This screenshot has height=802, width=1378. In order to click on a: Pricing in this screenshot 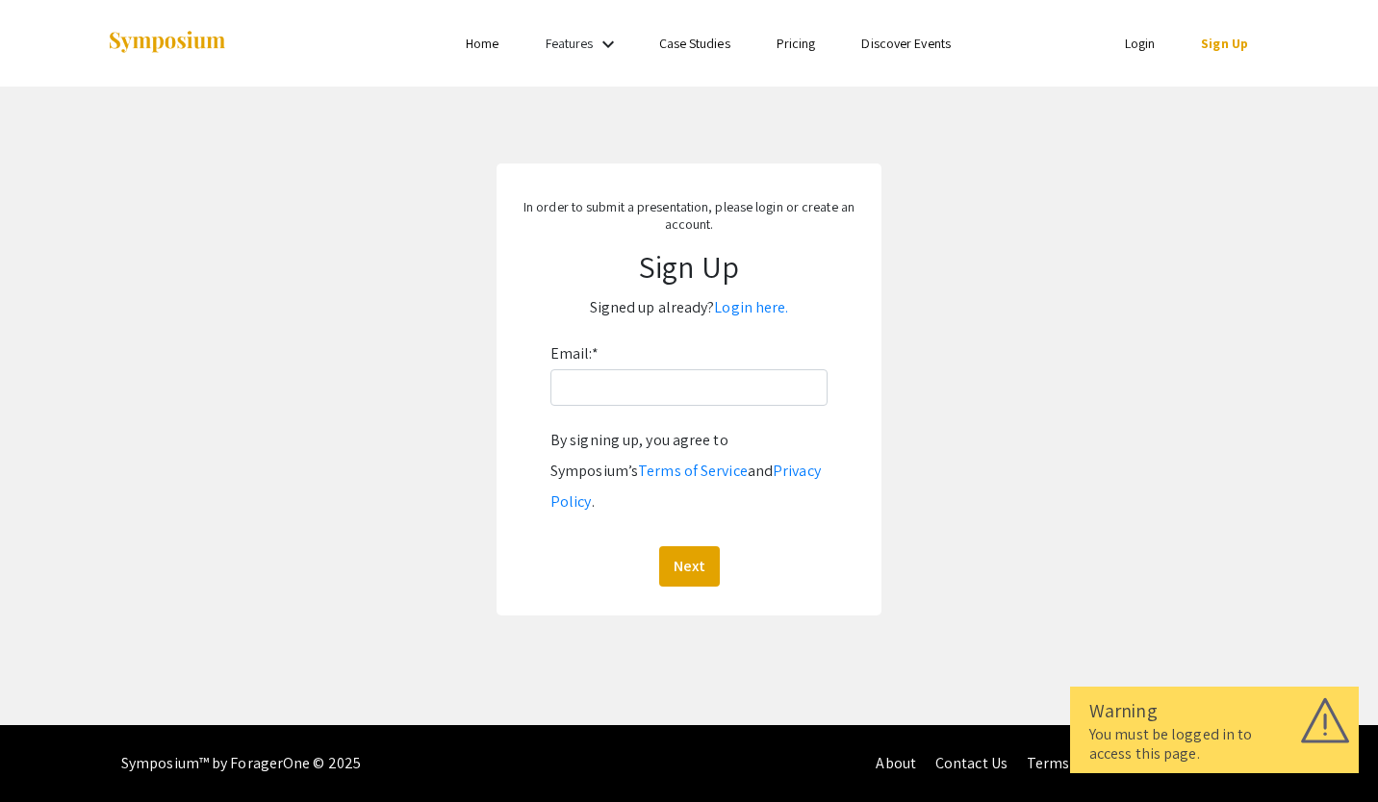, I will do `click(796, 43)`.